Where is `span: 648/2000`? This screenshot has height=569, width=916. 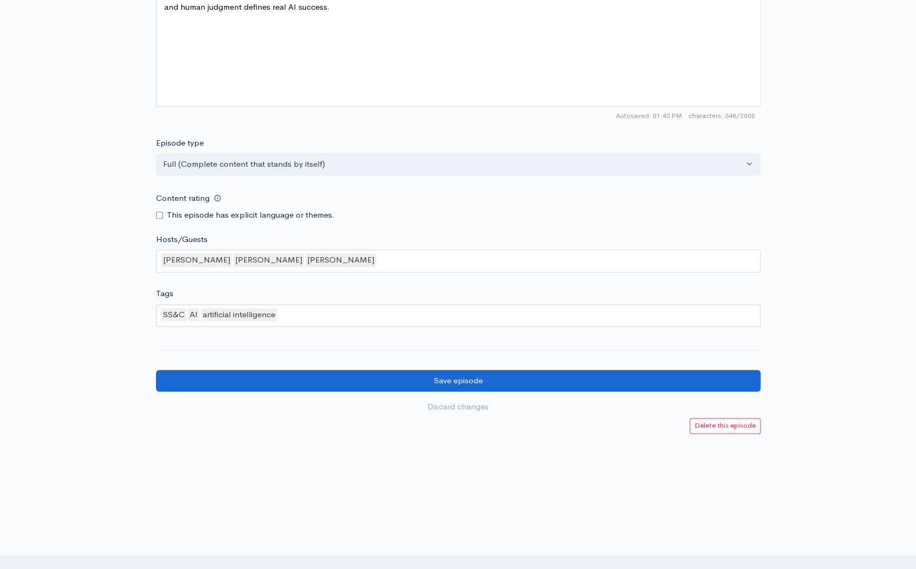
span: 648/2000 is located at coordinates (721, 116).